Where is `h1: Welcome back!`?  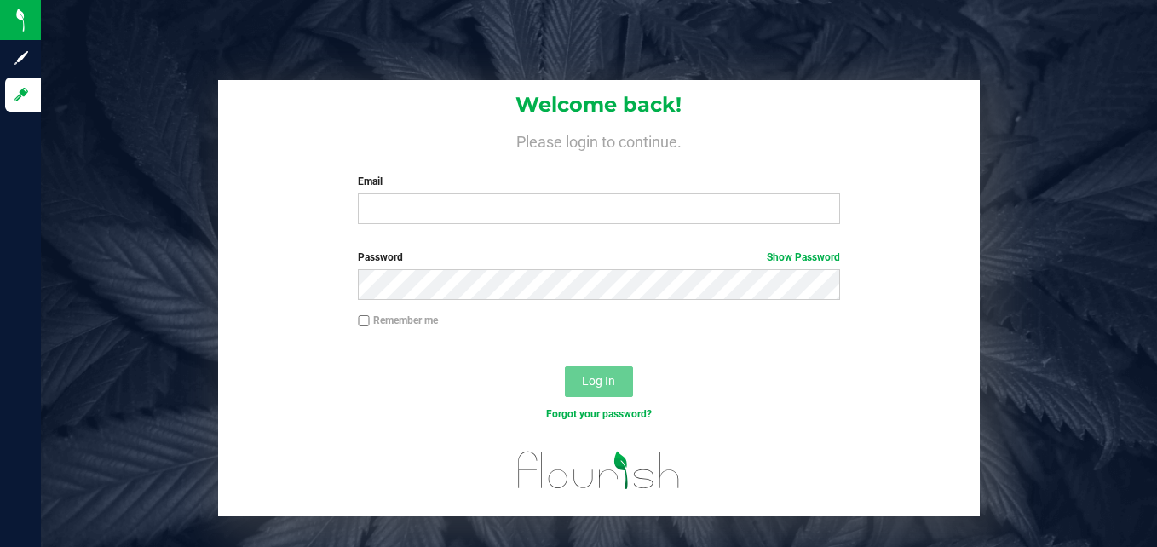 h1: Welcome back! is located at coordinates (598, 105).